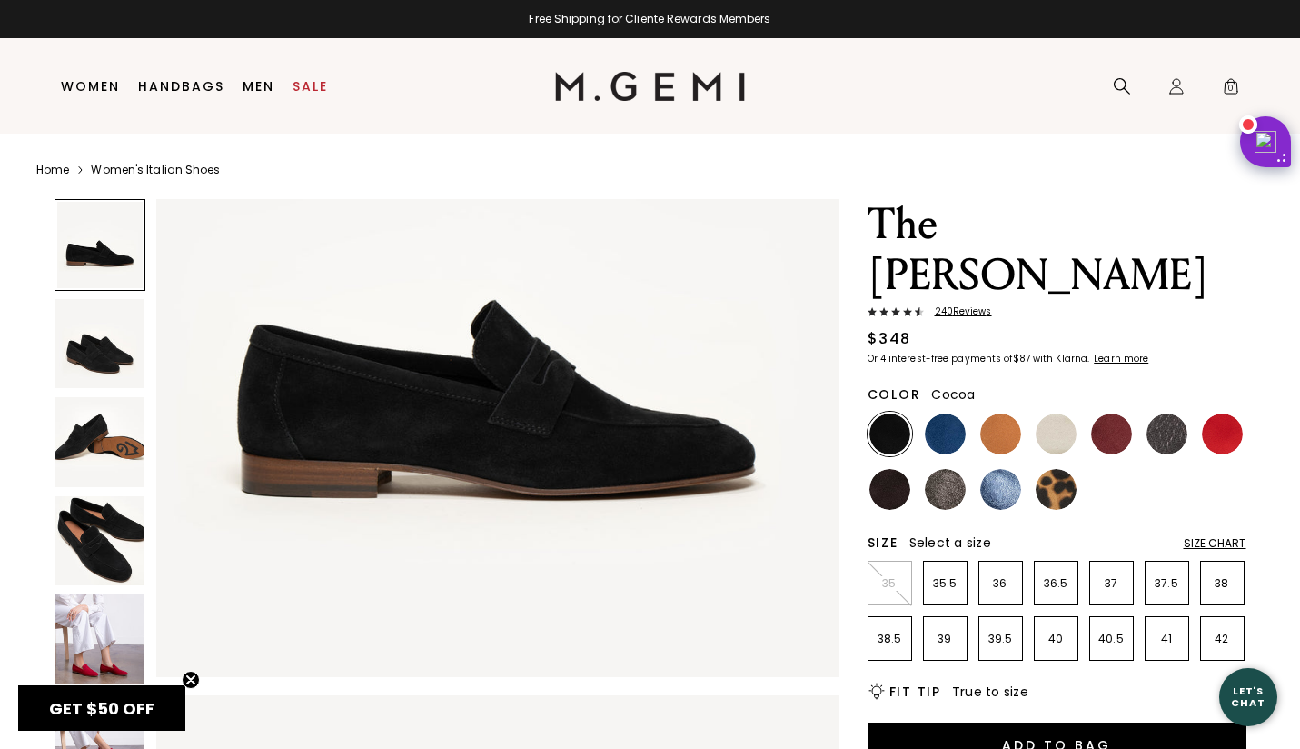  What do you see at coordinates (1111, 433) in the screenshot?
I see `img: Burgundy` at bounding box center [1111, 433].